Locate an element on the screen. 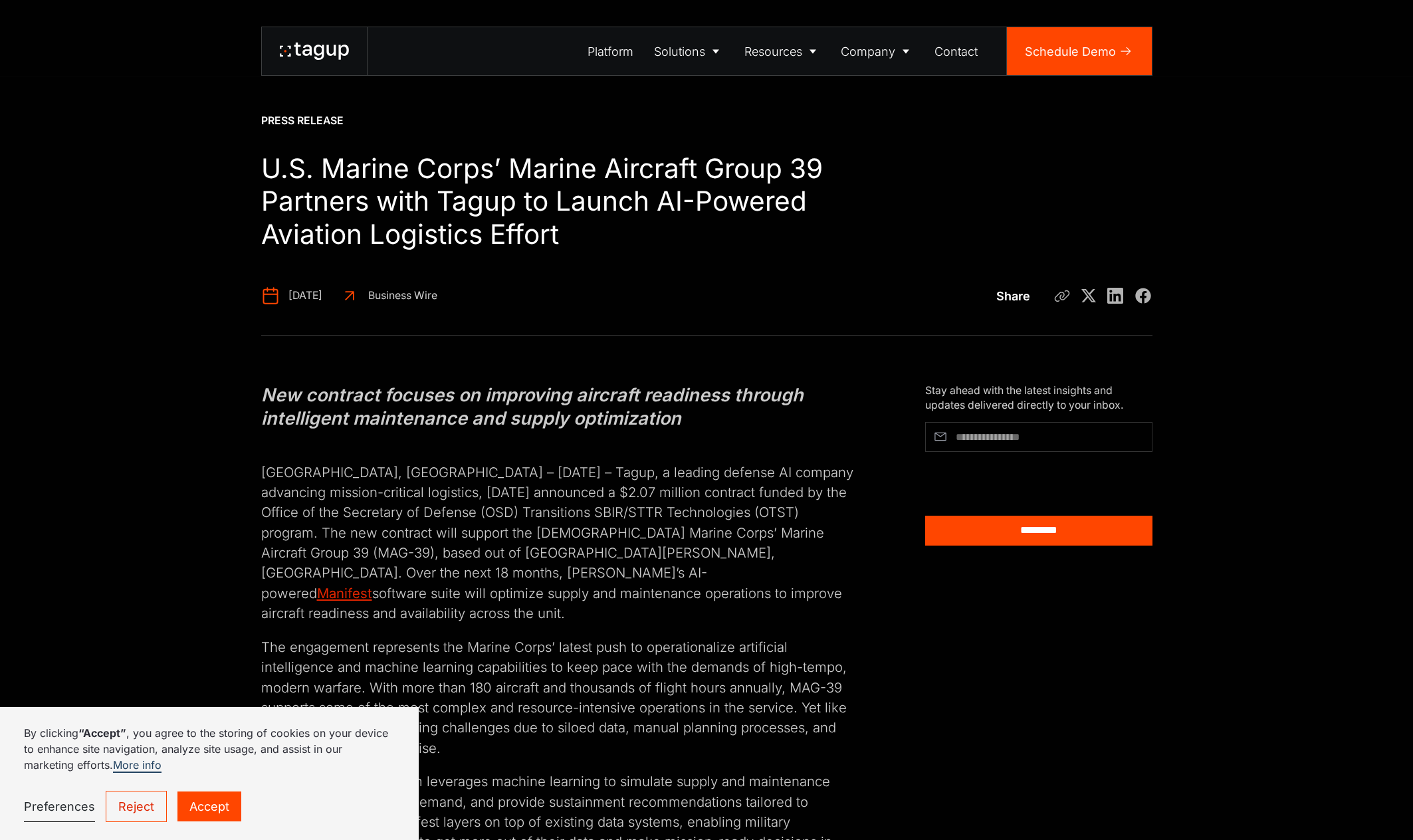  a: Reject is located at coordinates (136, 806).